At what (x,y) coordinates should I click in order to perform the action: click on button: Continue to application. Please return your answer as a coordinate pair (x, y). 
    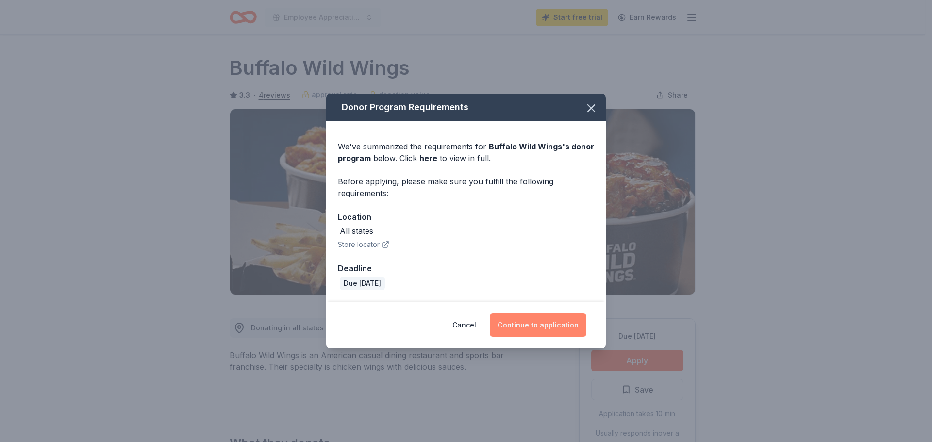
    Looking at the image, I should click on (538, 325).